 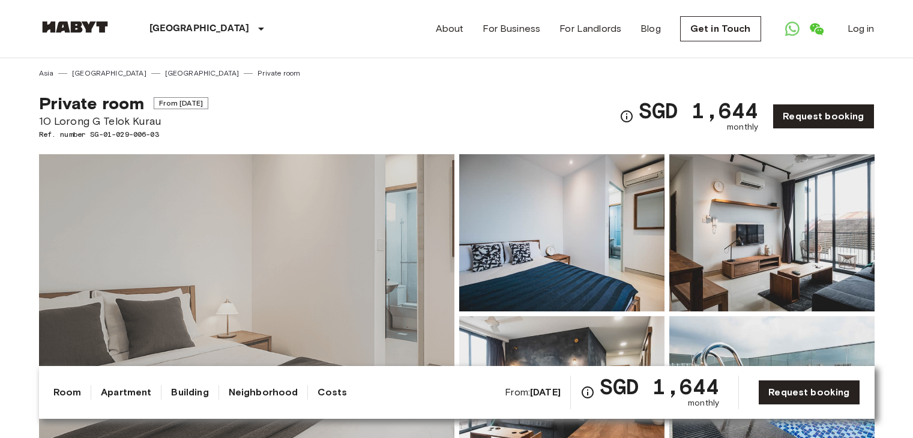 I want to click on a: Apartment, so click(x=126, y=392).